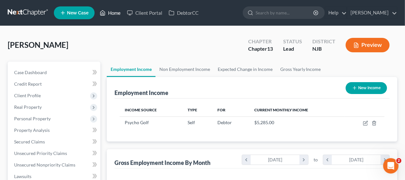 Image resolution: width=405 pixels, height=180 pixels. I want to click on div: Status, so click(293, 41).